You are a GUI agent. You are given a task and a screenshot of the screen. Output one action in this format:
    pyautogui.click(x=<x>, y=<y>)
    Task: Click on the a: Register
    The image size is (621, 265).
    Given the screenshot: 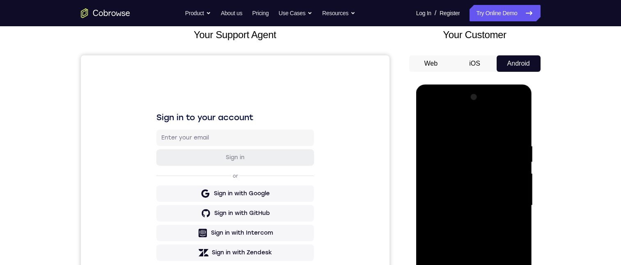 What is the action you would take?
    pyautogui.click(x=449, y=13)
    